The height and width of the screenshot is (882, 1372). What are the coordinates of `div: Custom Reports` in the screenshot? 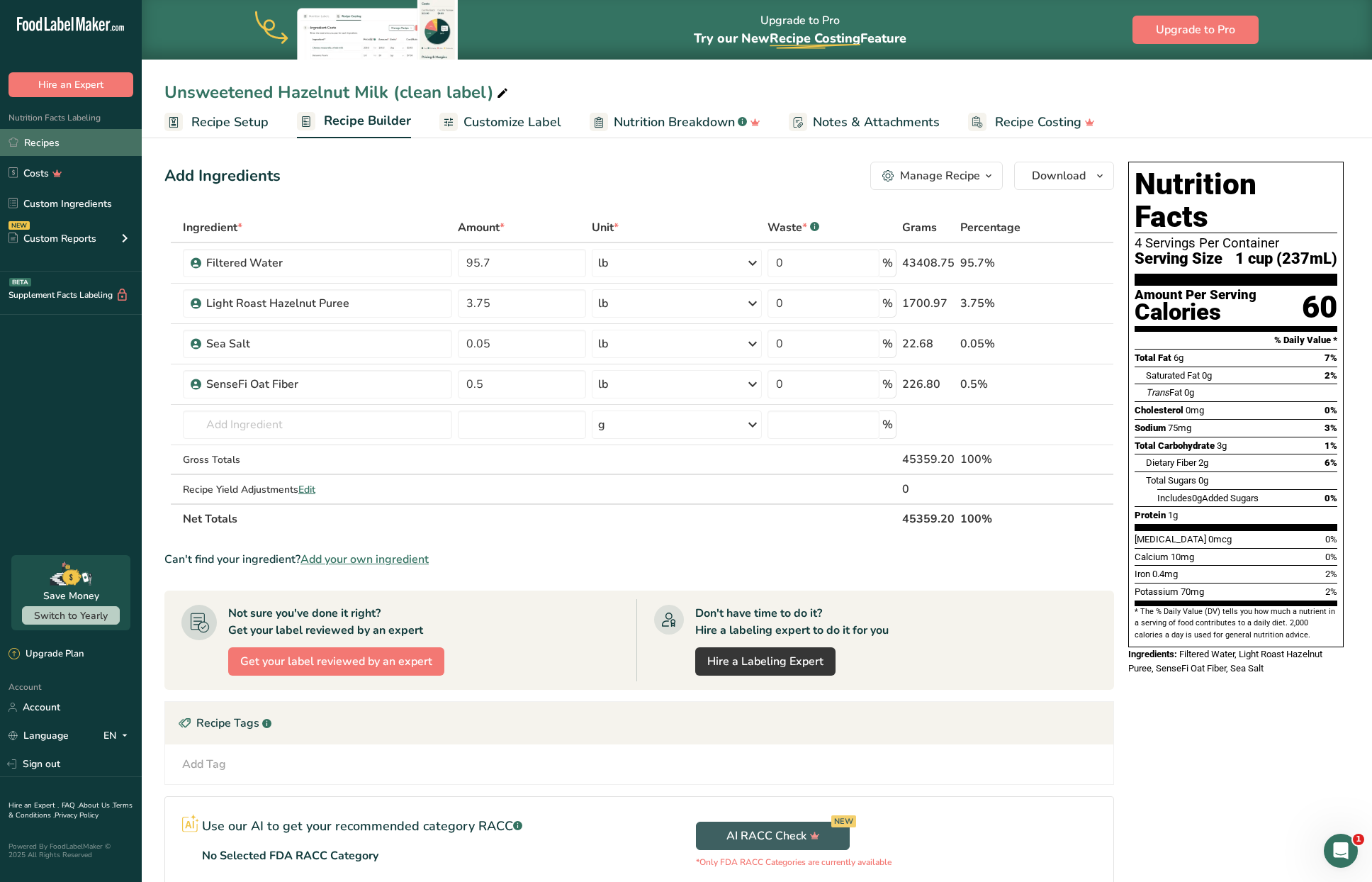 It's located at (53, 238).